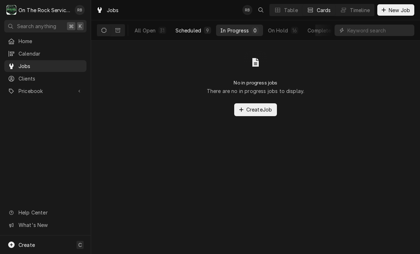 This screenshot has height=254, width=420. I want to click on div: On The Rock Services, so click(45, 10).